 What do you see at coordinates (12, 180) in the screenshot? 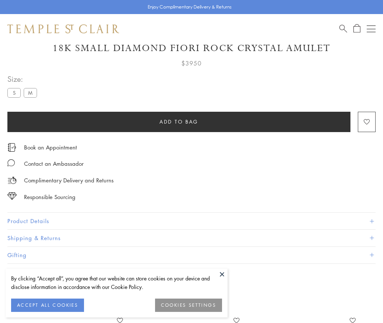
I see `img: icon_delivery.svg` at bounding box center [12, 180].